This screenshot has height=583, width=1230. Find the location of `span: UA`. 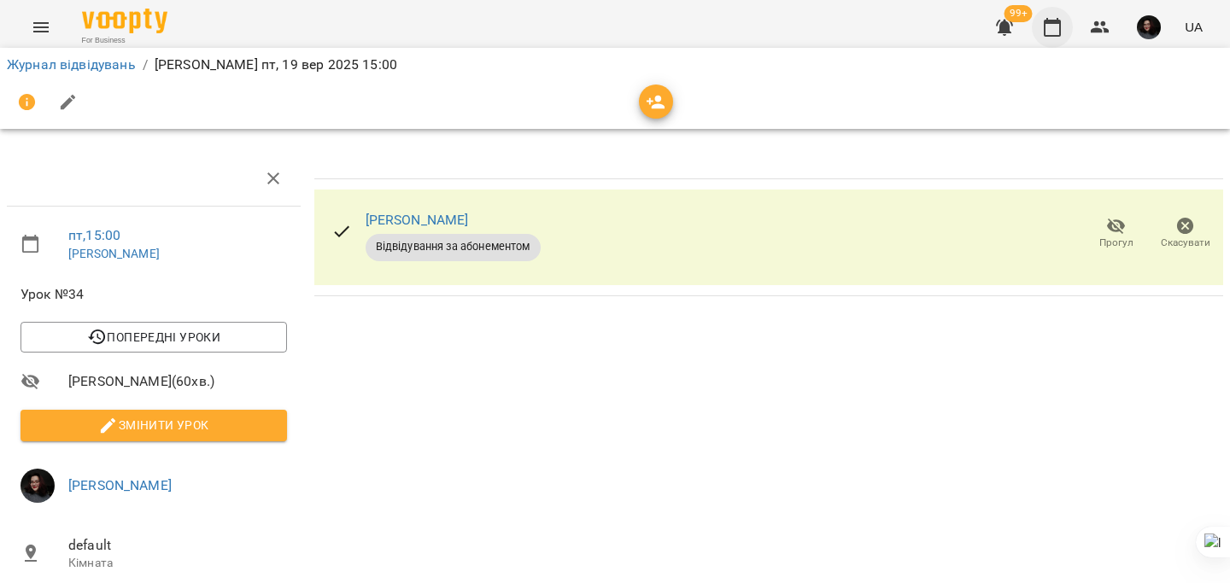

span: UA is located at coordinates (1193, 26).